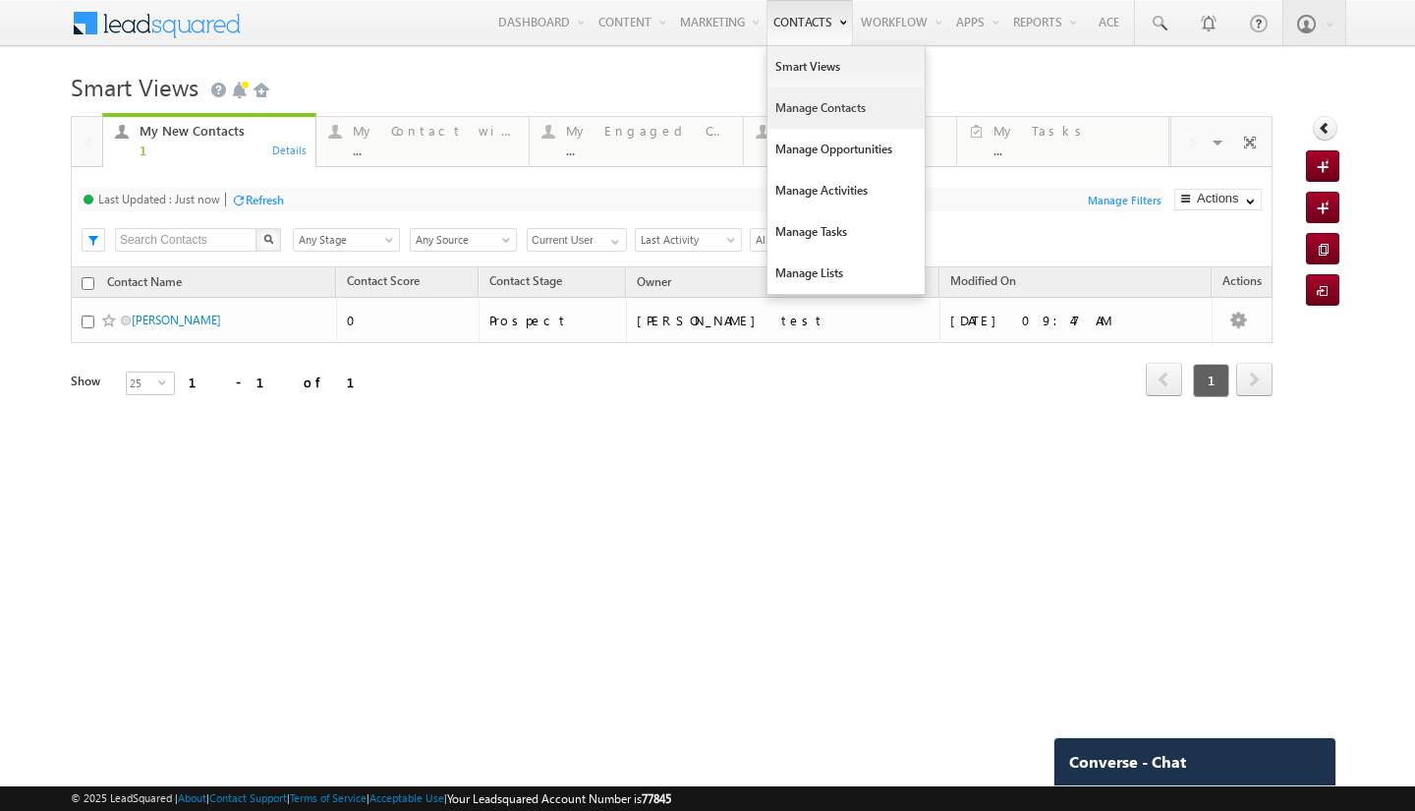 Image resolution: width=1415 pixels, height=811 pixels. I want to click on input: Search Contacts, so click(186, 240).